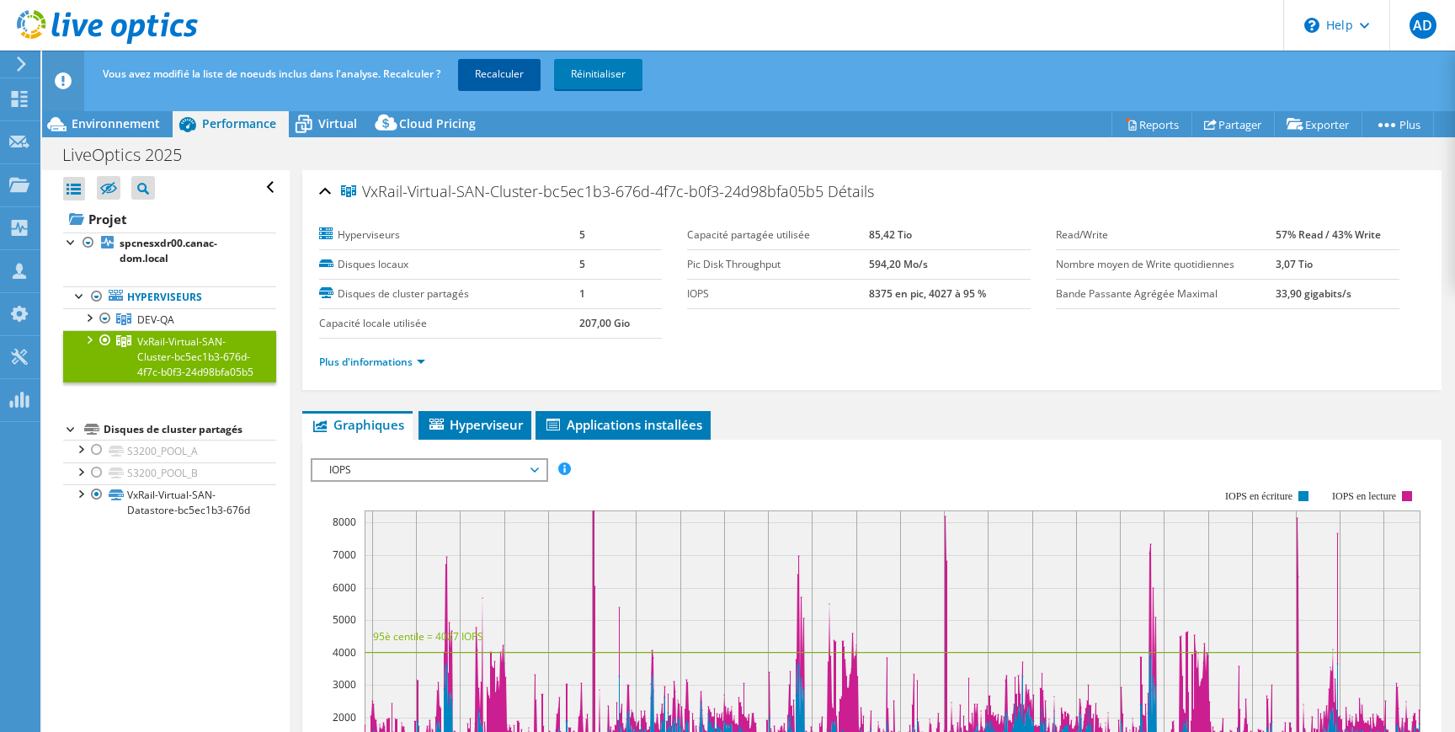  Describe the element at coordinates (449, 323) in the screenshot. I see `label: Capacité locale utilisée` at that location.